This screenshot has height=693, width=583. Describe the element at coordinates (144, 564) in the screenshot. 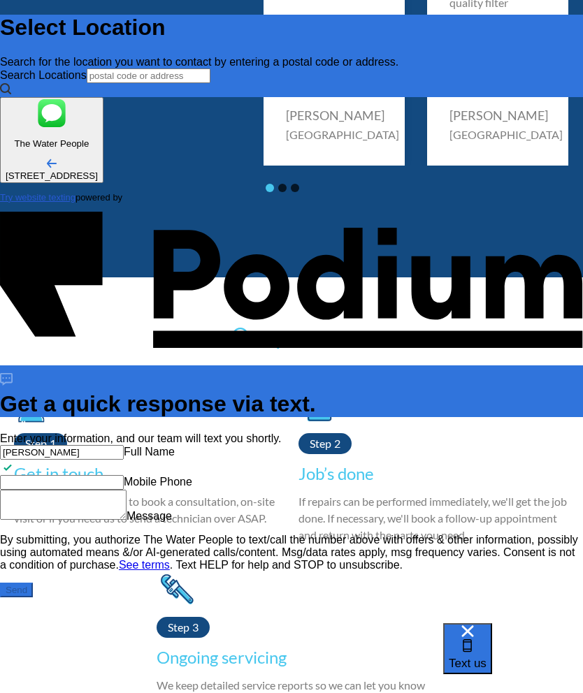

I see `a: Open terms and conditions in a new window` at that location.